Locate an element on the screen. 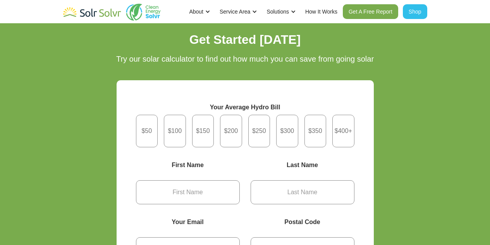 Image resolution: width=490 pixels, height=245 pixels. div: About is located at coordinates (196, 12).